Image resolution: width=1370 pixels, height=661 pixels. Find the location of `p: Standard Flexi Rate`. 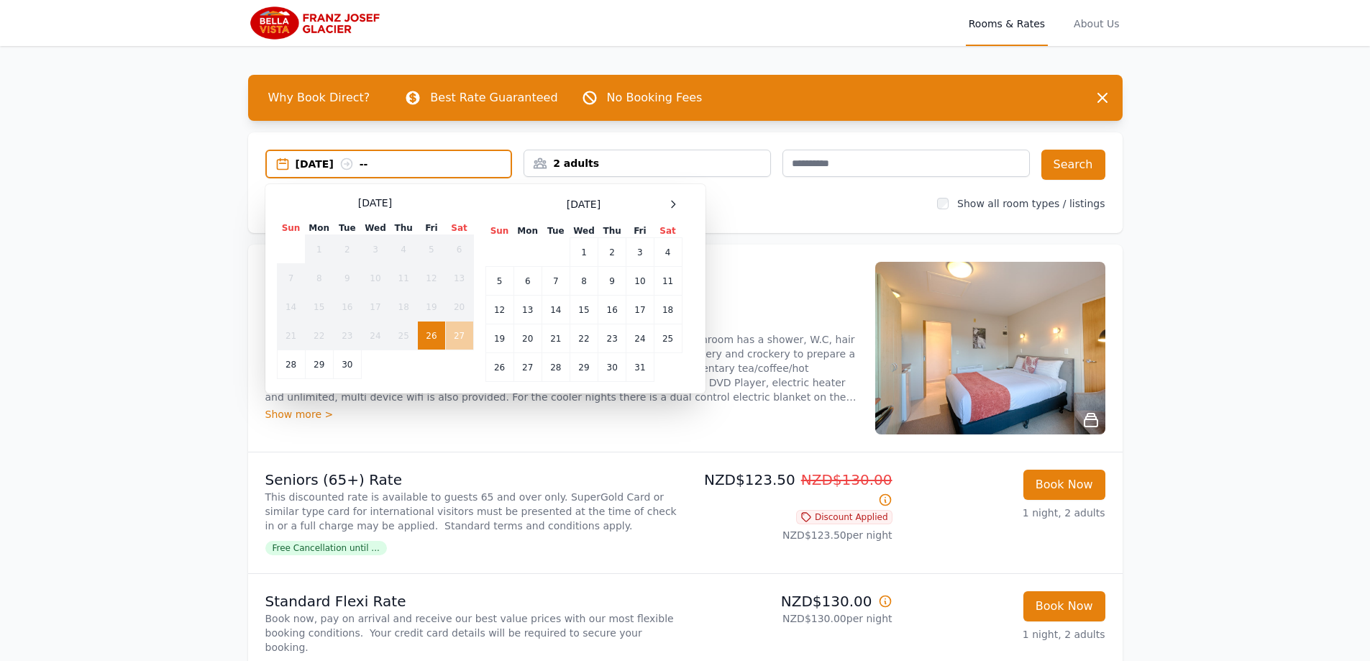

p: Standard Flexi Rate is located at coordinates (472, 601).